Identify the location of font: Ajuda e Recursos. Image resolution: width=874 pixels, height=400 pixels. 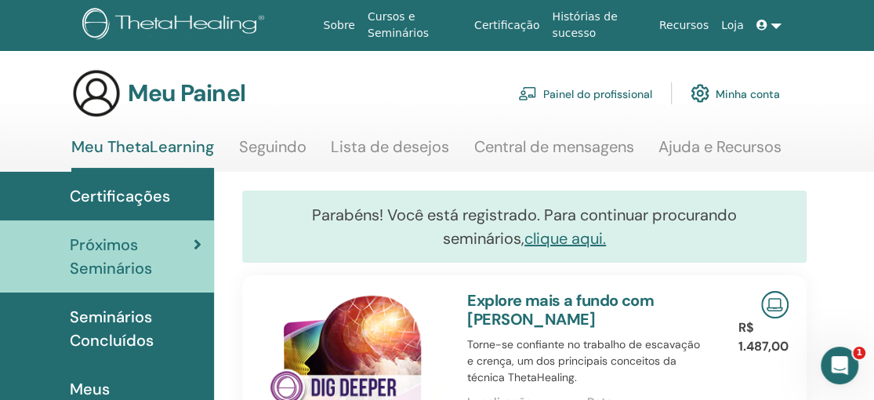
(719, 147).